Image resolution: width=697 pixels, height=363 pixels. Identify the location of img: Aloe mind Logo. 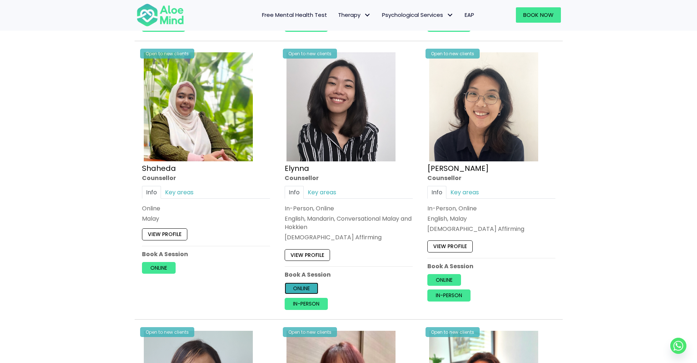
(160, 15).